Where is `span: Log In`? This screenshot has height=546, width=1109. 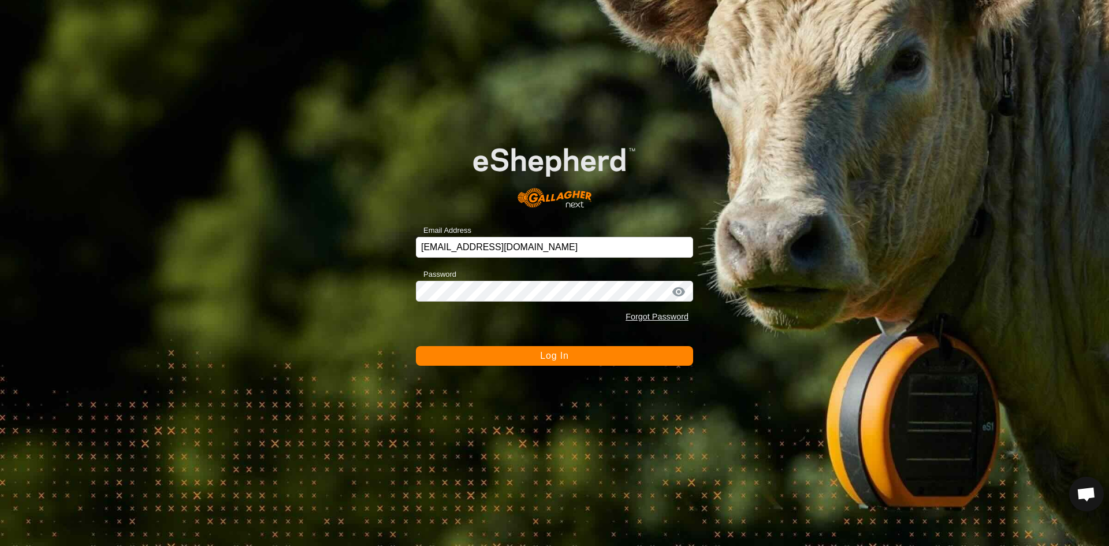
span: Log In is located at coordinates (554, 355).